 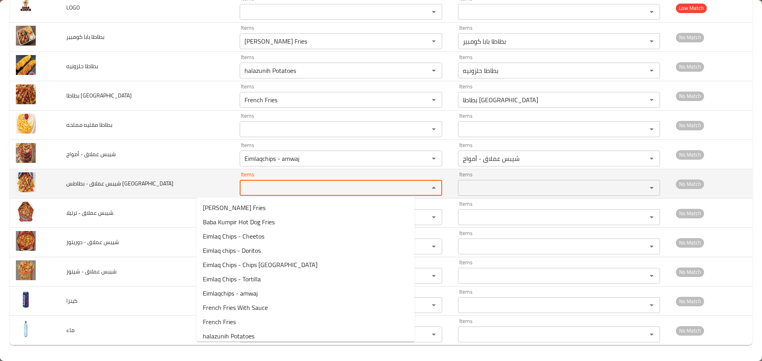 What do you see at coordinates (26, 241) in the screenshot?
I see `img: شيبس عملاق - دوريتوز` at bounding box center [26, 241].